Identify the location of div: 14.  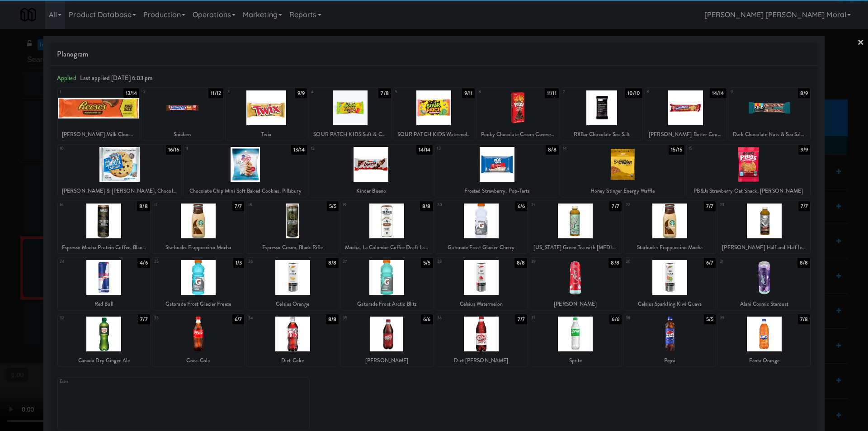
(593, 148).